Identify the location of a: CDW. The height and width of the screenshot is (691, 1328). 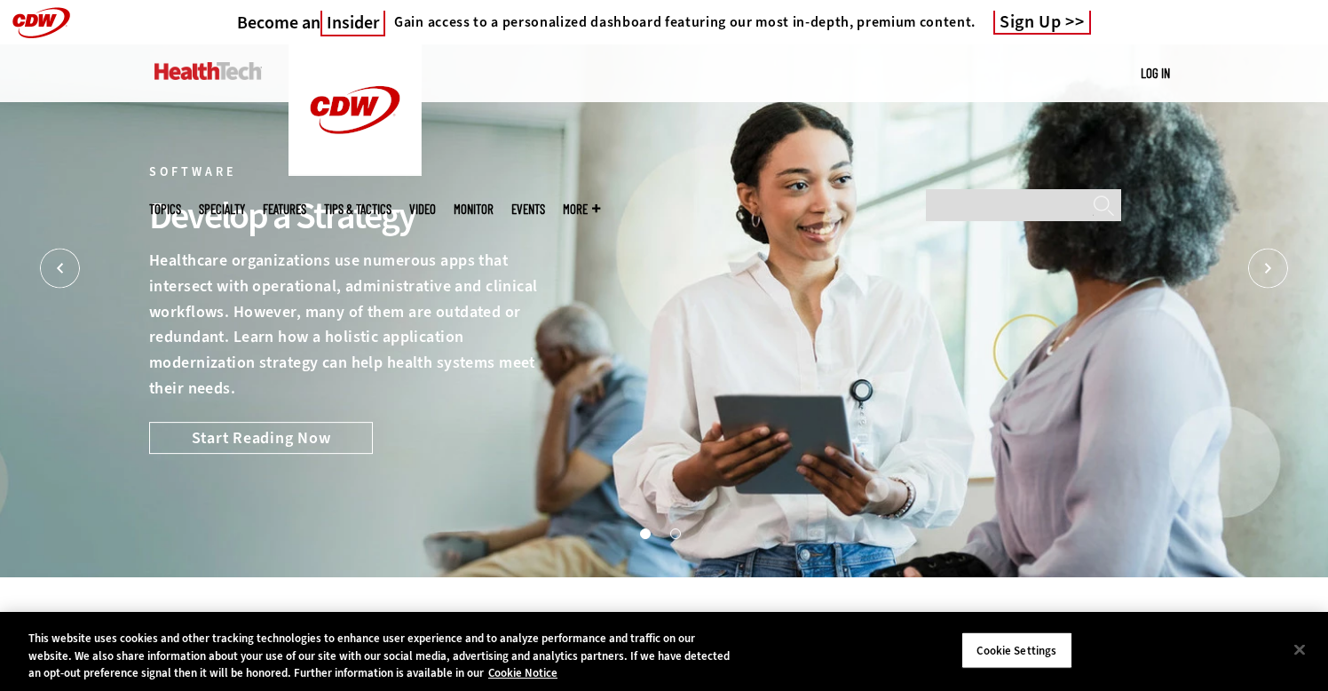
(355, 170).